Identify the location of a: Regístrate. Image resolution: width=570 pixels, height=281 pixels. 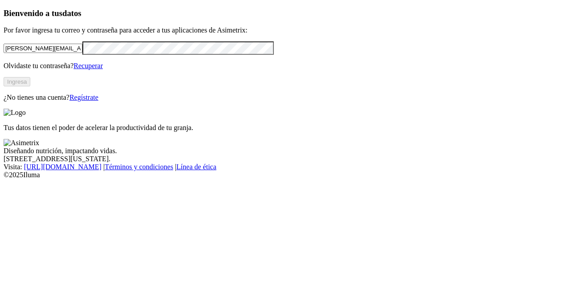
(84, 97).